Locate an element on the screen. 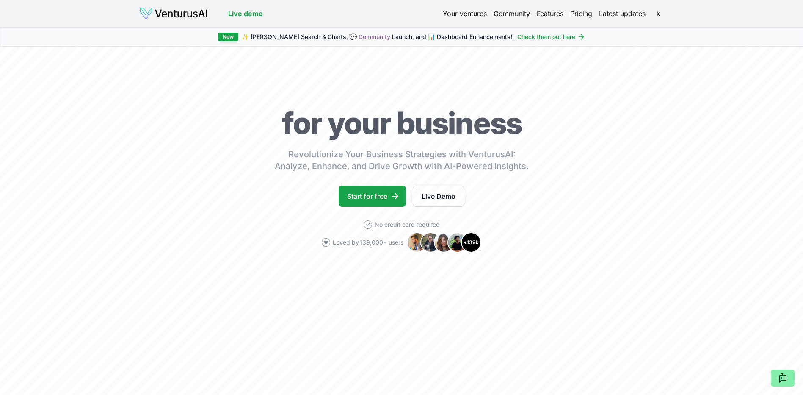  img: Avatar 2 is located at coordinates (431, 242).